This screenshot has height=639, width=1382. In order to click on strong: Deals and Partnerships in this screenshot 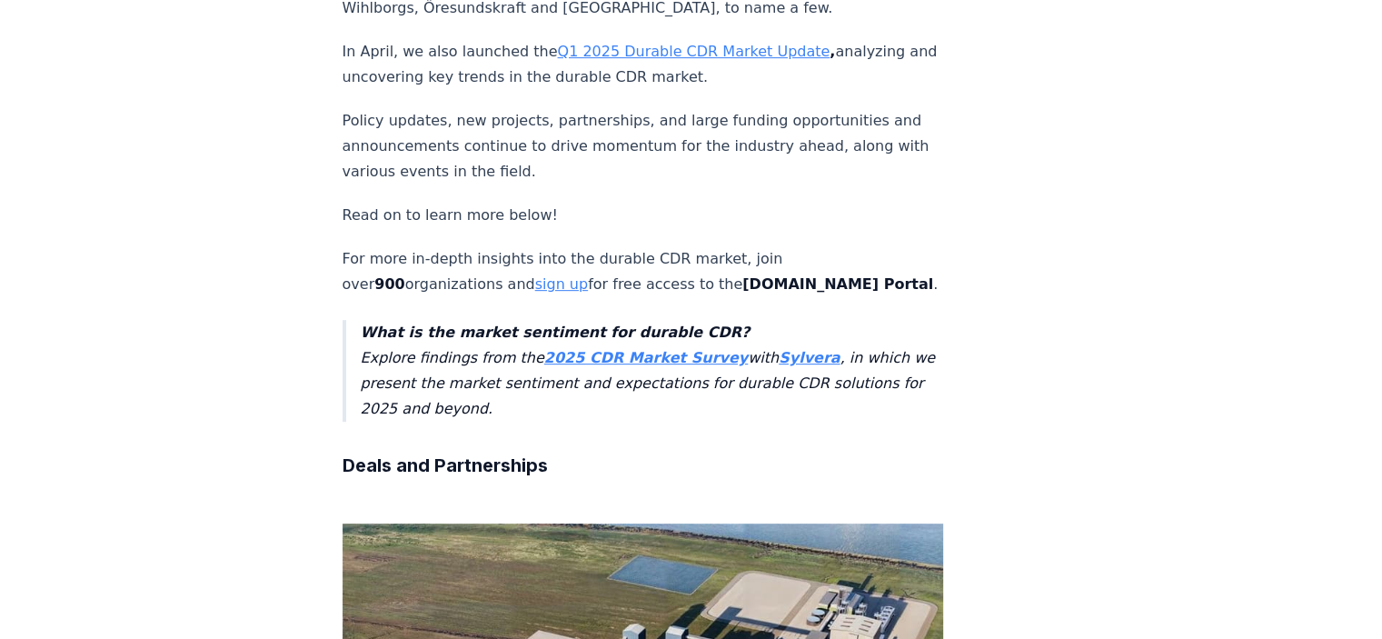, I will do `click(445, 465)`.